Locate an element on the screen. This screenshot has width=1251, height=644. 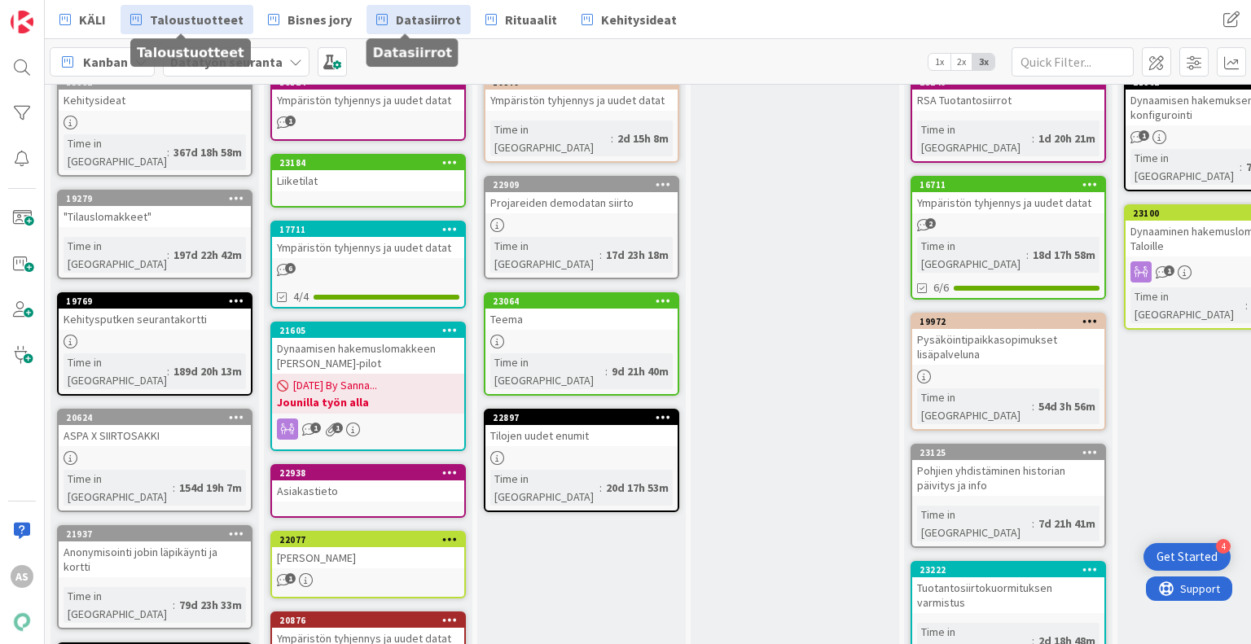
div: Pysäköintipaikkasopimukset lisäpalveluna is located at coordinates (1008, 347).